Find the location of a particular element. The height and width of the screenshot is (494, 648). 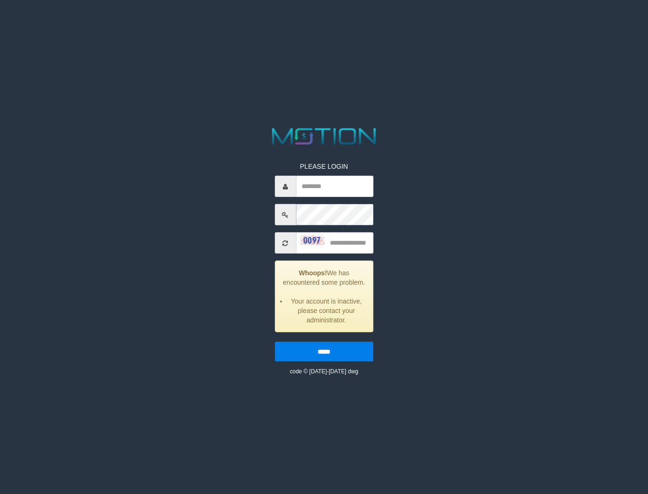

img: captcha is located at coordinates (312, 240).